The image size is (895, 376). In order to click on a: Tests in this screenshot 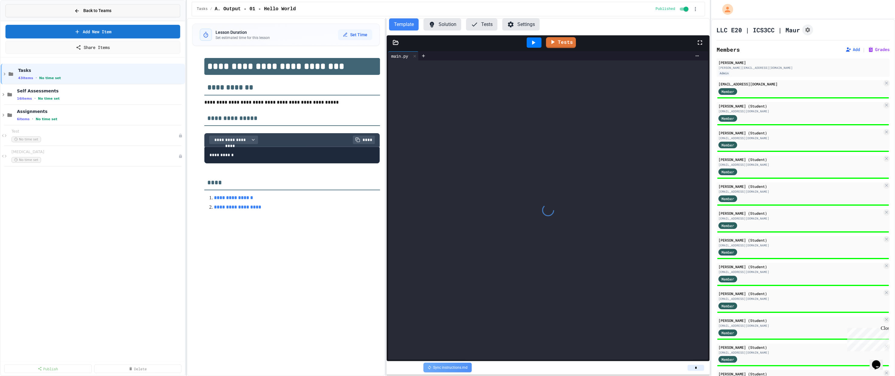, I will do `click(561, 43)`.